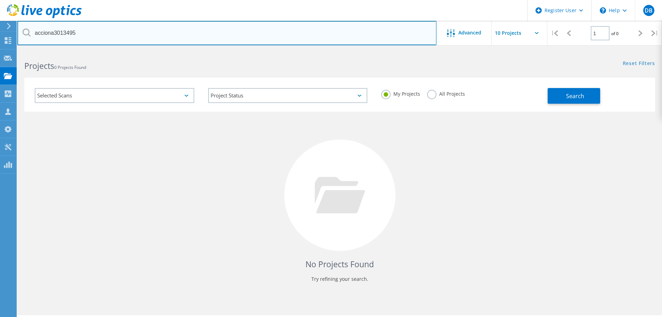  I want to click on p: Try refining your search., so click(339, 279).